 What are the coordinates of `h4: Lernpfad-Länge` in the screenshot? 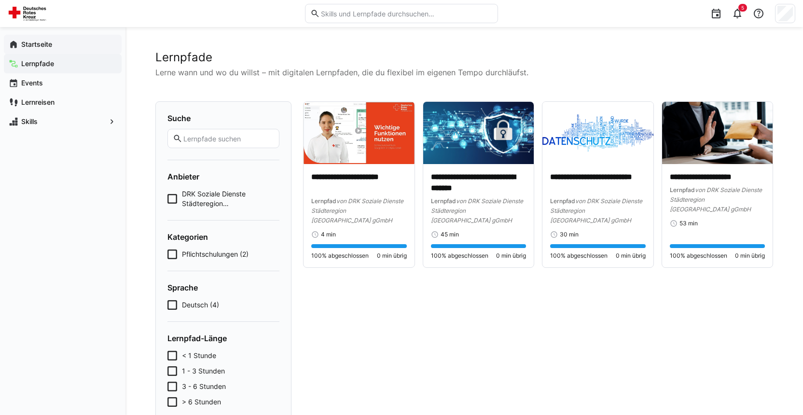 It's located at (223, 338).